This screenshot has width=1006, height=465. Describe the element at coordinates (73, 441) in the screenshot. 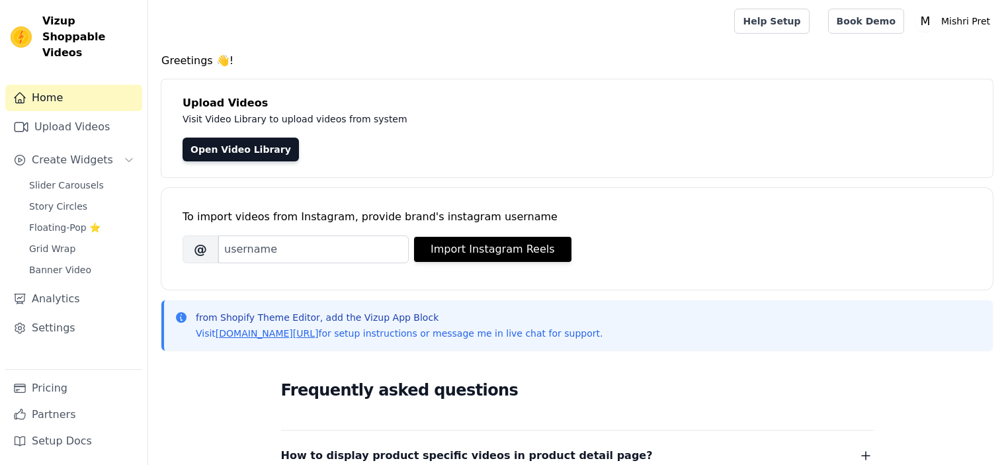

I see `a: Setup Docs` at that location.